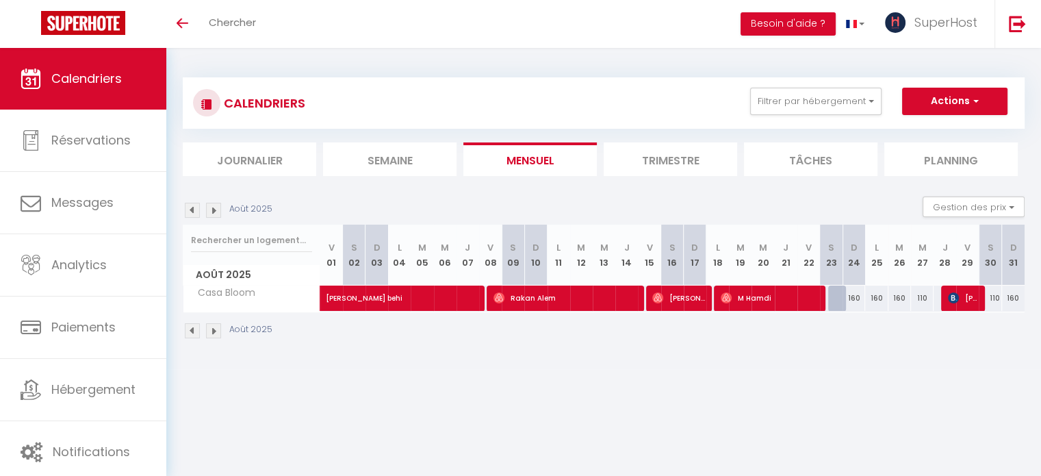 The height and width of the screenshot is (476, 1041). What do you see at coordinates (604, 255) in the screenshot?
I see `th: 13` at bounding box center [604, 255].